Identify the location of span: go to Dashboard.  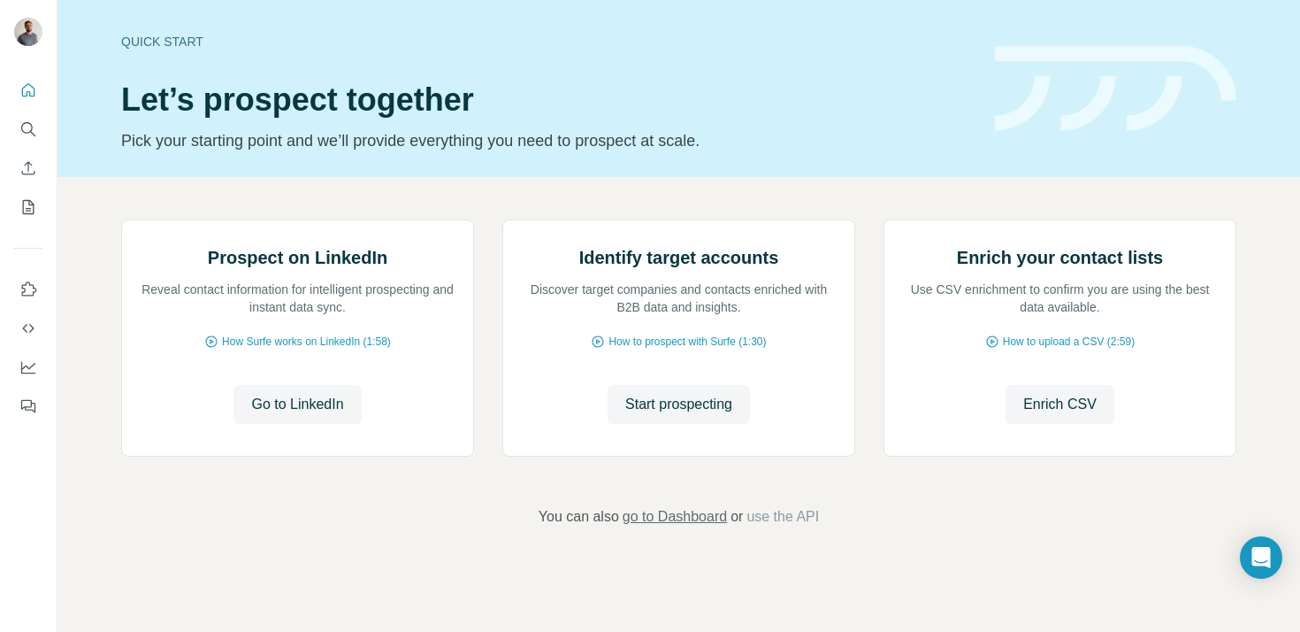
(675, 517).